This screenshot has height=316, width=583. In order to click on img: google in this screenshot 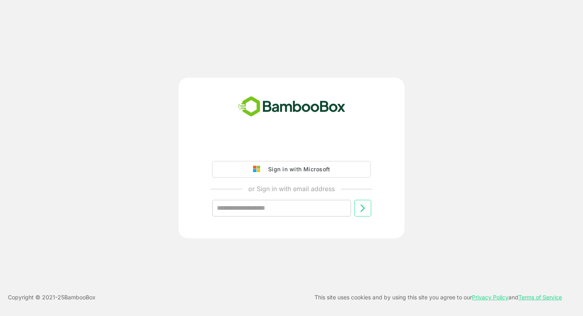, I will do `click(258, 169)`.